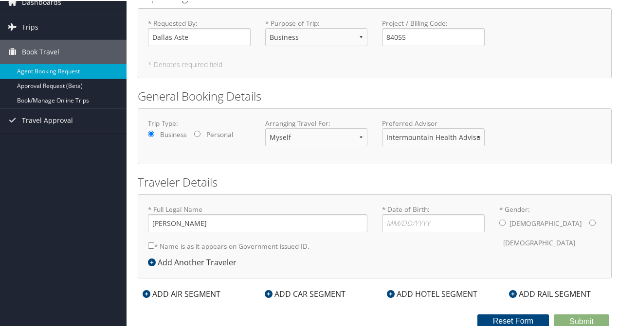 This screenshot has width=619, height=327. I want to click on h5: * Denotes required field, so click(375, 64).